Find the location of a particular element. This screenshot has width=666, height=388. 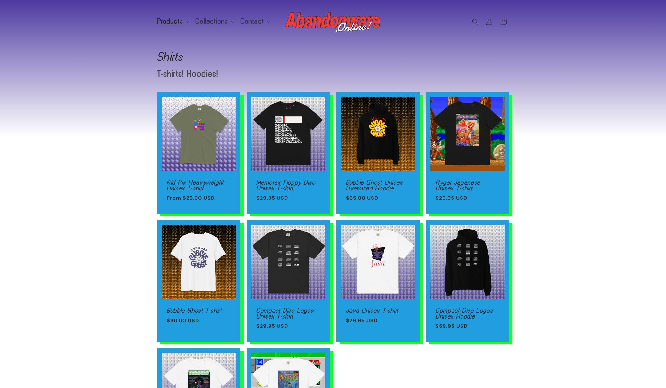

img: Abandonware is located at coordinates (333, 22).